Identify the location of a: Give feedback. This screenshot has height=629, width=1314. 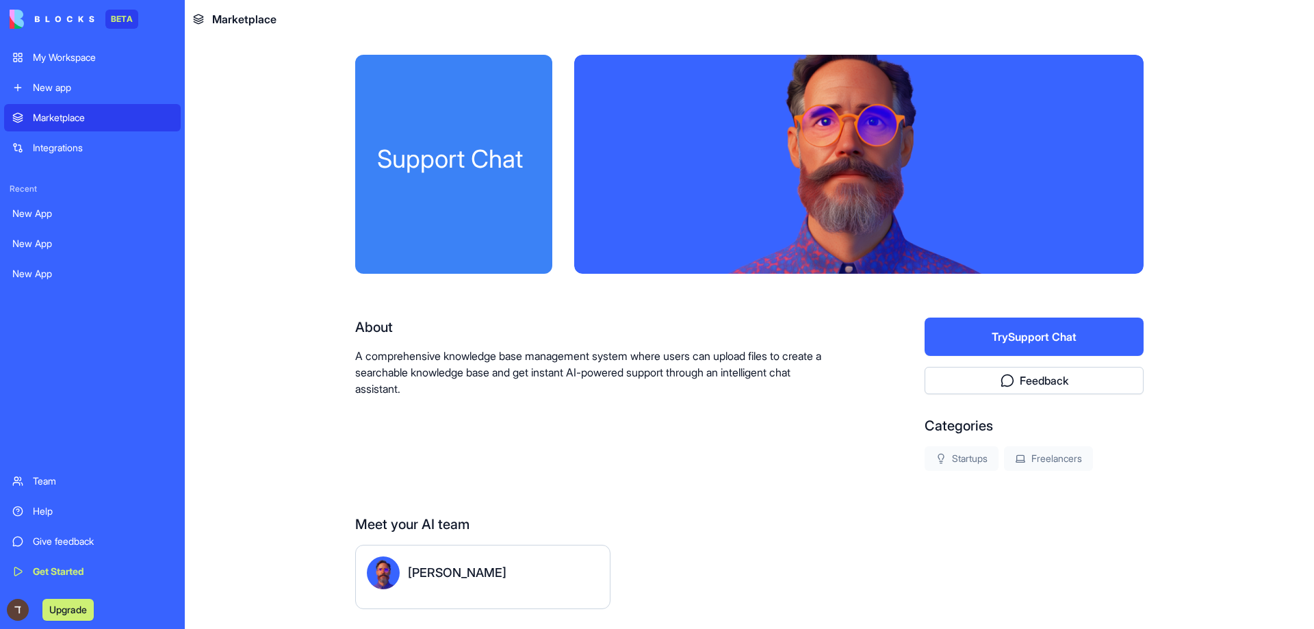
(92, 541).